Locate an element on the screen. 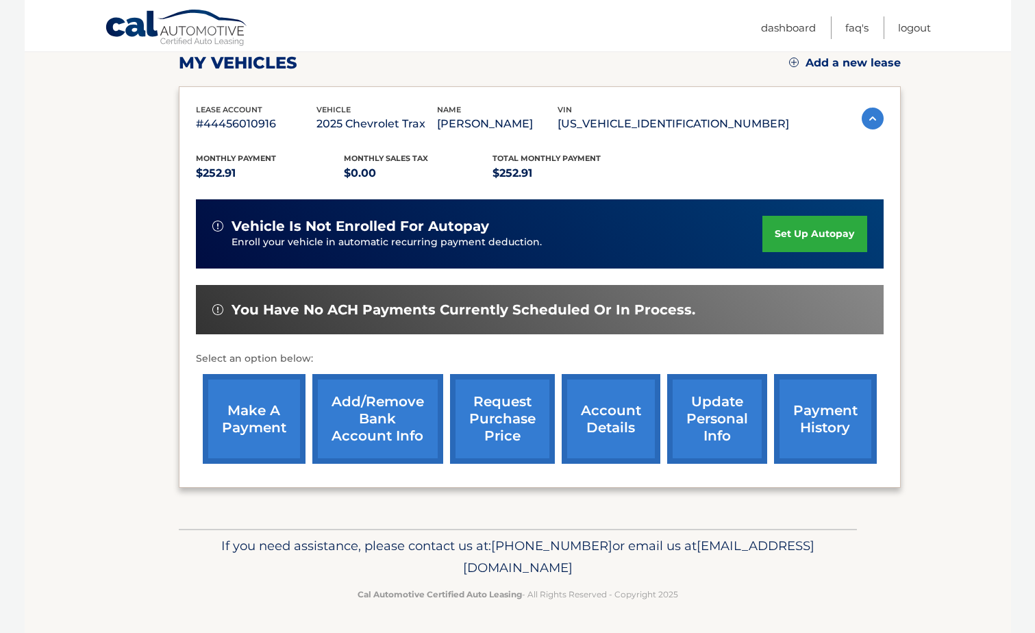  img: add.svg is located at coordinates (794, 62).